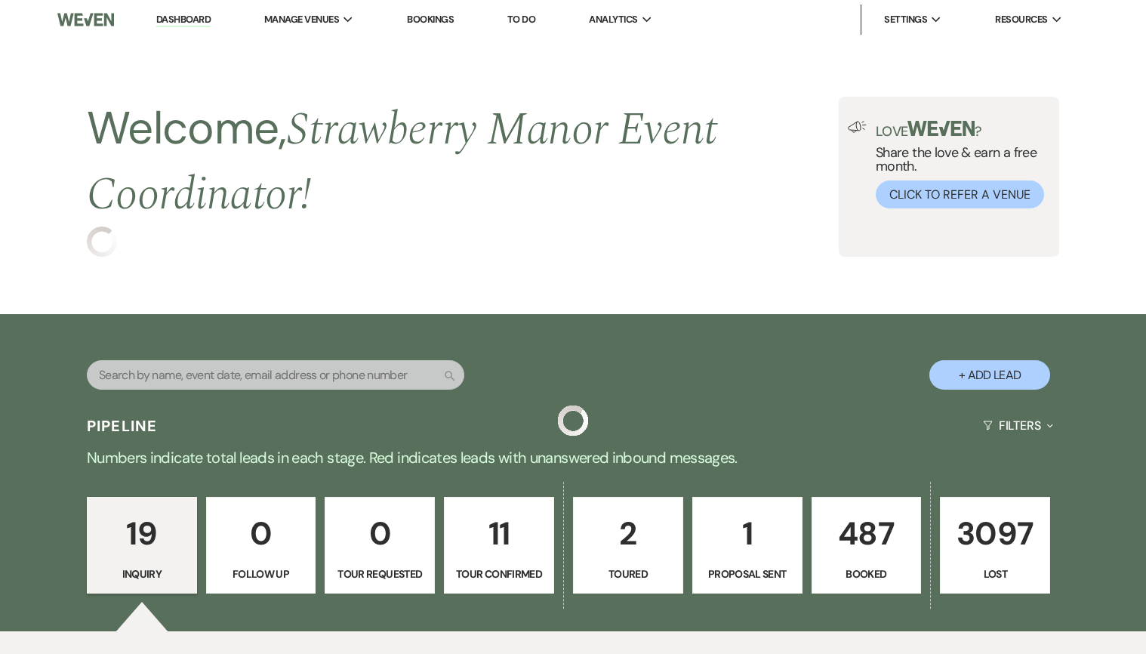  Describe the element at coordinates (962, 129) in the screenshot. I see `p: Love ?` at that location.